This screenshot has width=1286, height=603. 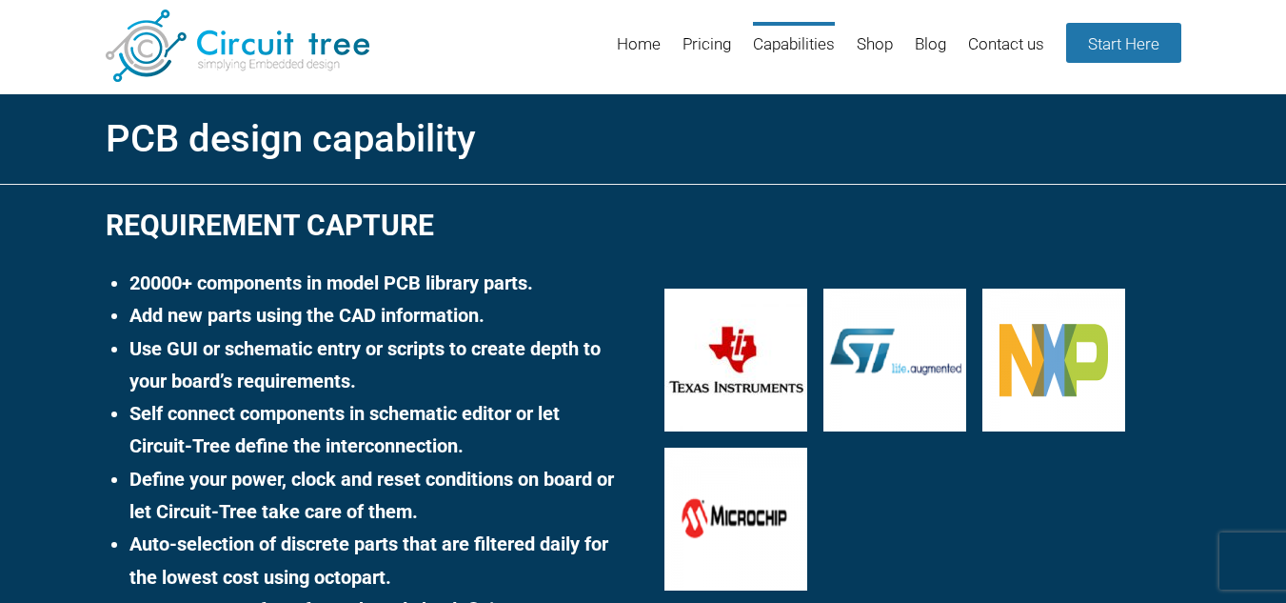 What do you see at coordinates (375, 495) in the screenshot?
I see `li: Define your power, clock and reset conditions on board or let Circuit-Tree take care of them.` at bounding box center [375, 495].